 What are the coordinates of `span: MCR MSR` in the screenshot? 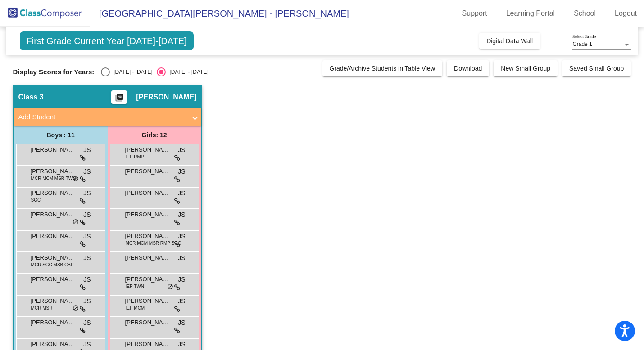 It's located at (42, 308).